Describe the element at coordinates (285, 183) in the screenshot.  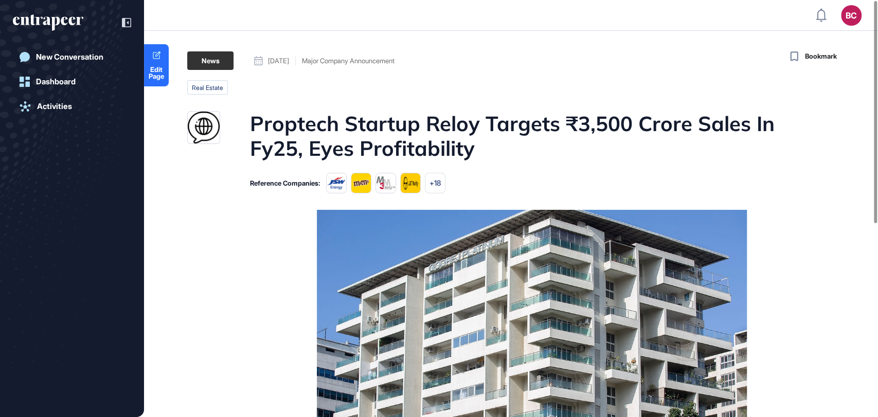
I see `div: Reference Companies:` at that location.